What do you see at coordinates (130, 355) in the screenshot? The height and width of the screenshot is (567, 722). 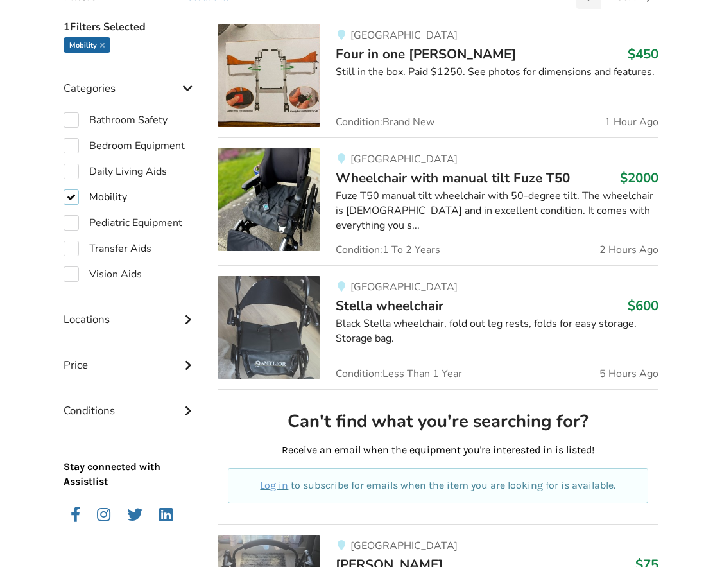 I see `div: Price` at bounding box center [130, 355].